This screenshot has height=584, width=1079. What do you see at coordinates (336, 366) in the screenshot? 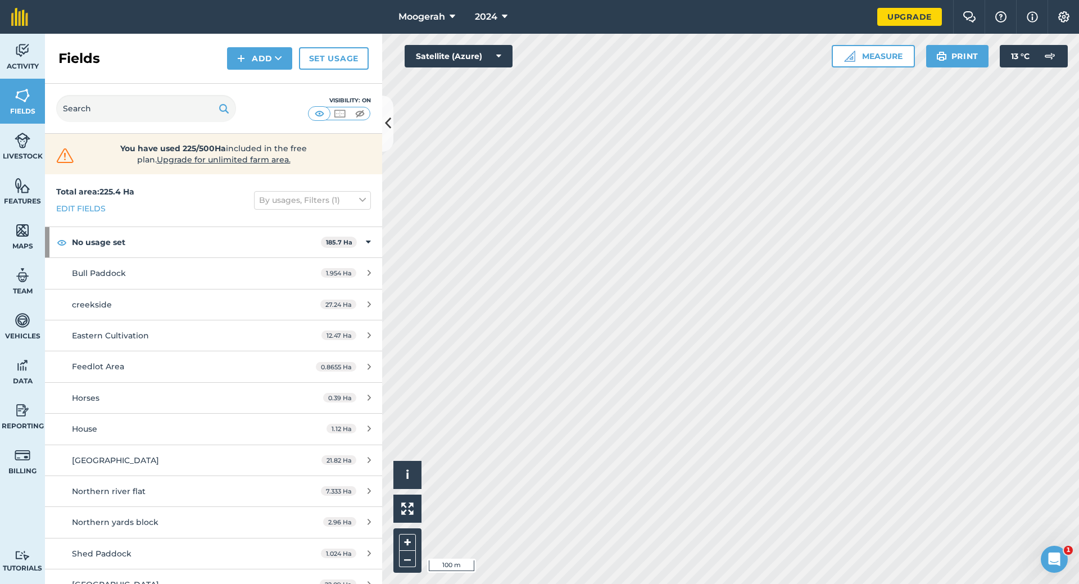
I see `span: 0.8655 Ha` at bounding box center [336, 366].